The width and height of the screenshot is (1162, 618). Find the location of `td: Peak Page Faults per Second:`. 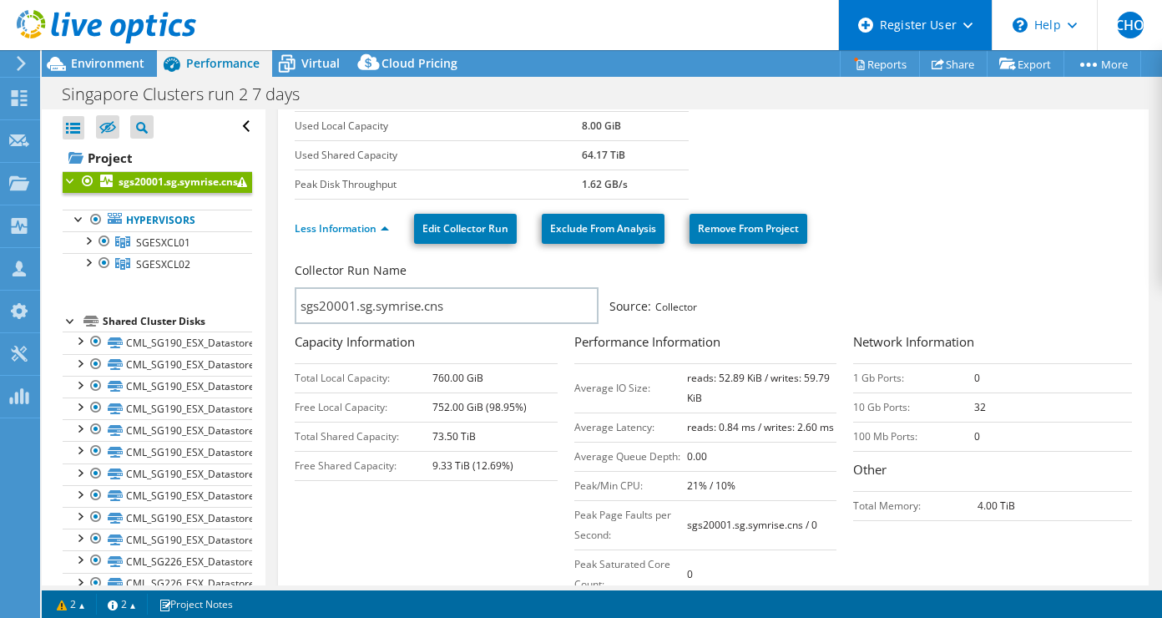

td: Peak Page Faults per Second: is located at coordinates (631, 524).